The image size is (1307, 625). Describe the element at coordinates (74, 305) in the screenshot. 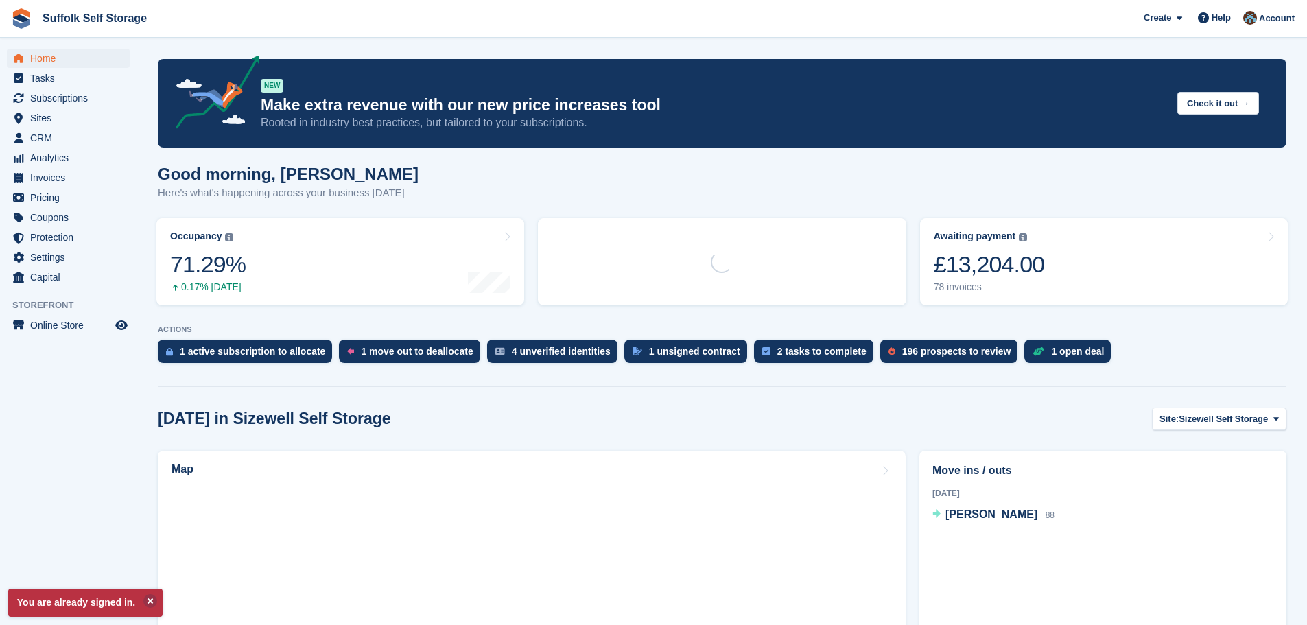

I see `span: Storefront` at that location.